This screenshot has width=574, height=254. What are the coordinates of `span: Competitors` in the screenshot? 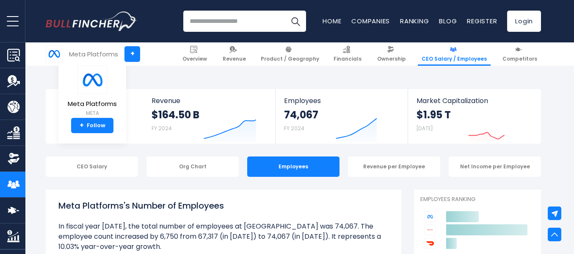 It's located at (520, 59).